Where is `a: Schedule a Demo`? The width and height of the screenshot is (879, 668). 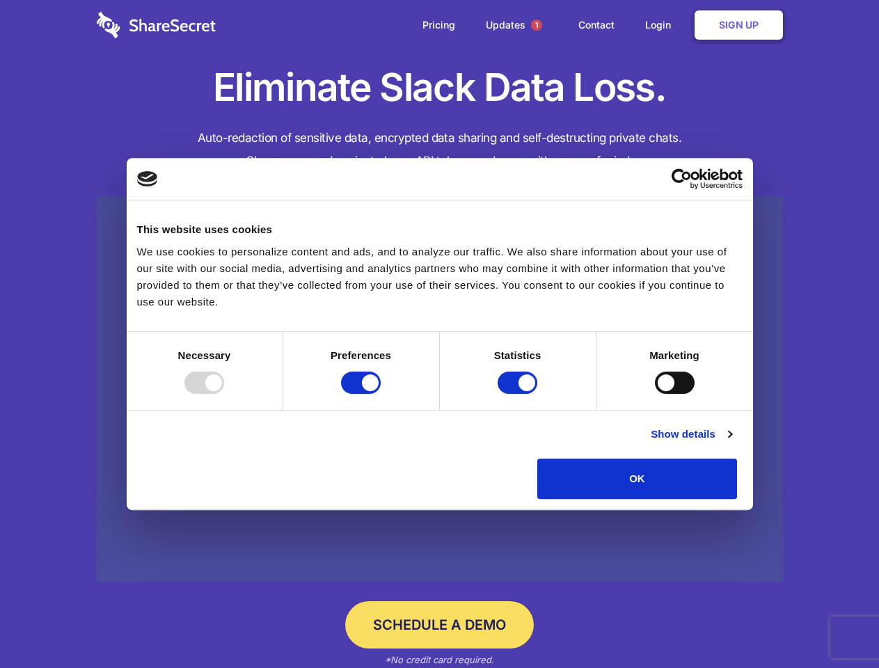
a: Schedule a Demo is located at coordinates (439, 625).